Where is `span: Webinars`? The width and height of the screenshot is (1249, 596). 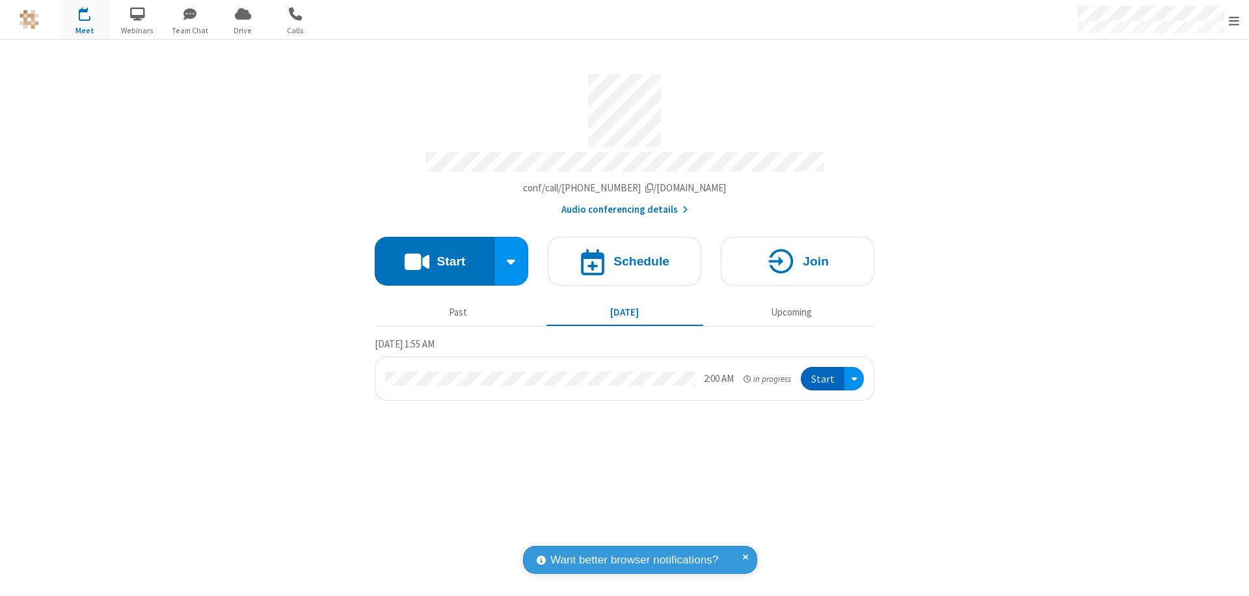 span: Webinars is located at coordinates (137, 31).